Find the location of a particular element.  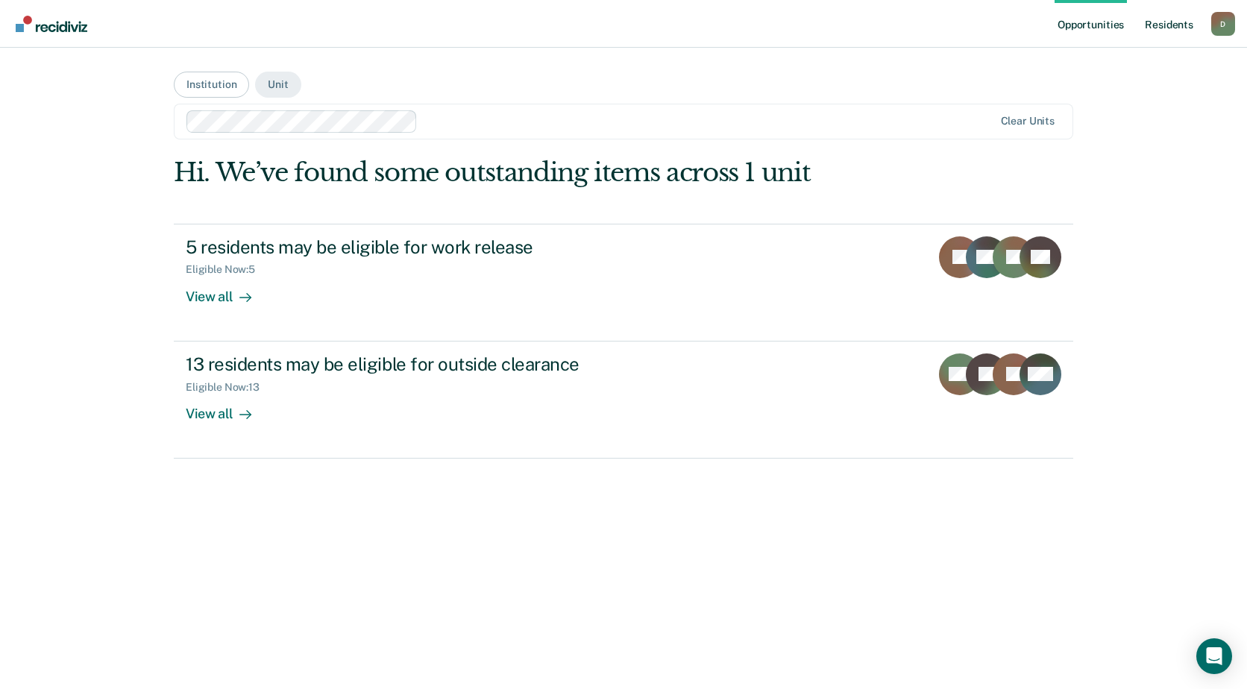

a: 5 residents may be eligible for work releaseEligible Now:5View all is located at coordinates (623, 283).